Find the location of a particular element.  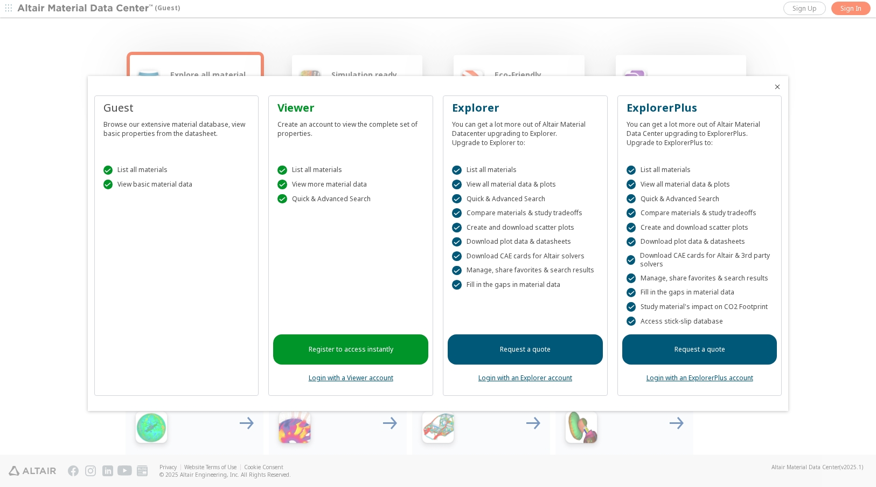

div: Explorer is located at coordinates (526, 108).